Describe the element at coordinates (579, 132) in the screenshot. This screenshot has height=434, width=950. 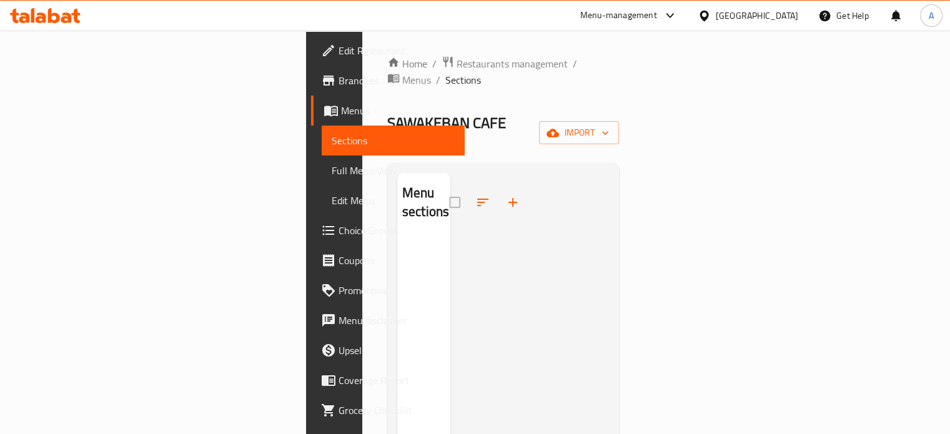
I see `span: import` at that location.